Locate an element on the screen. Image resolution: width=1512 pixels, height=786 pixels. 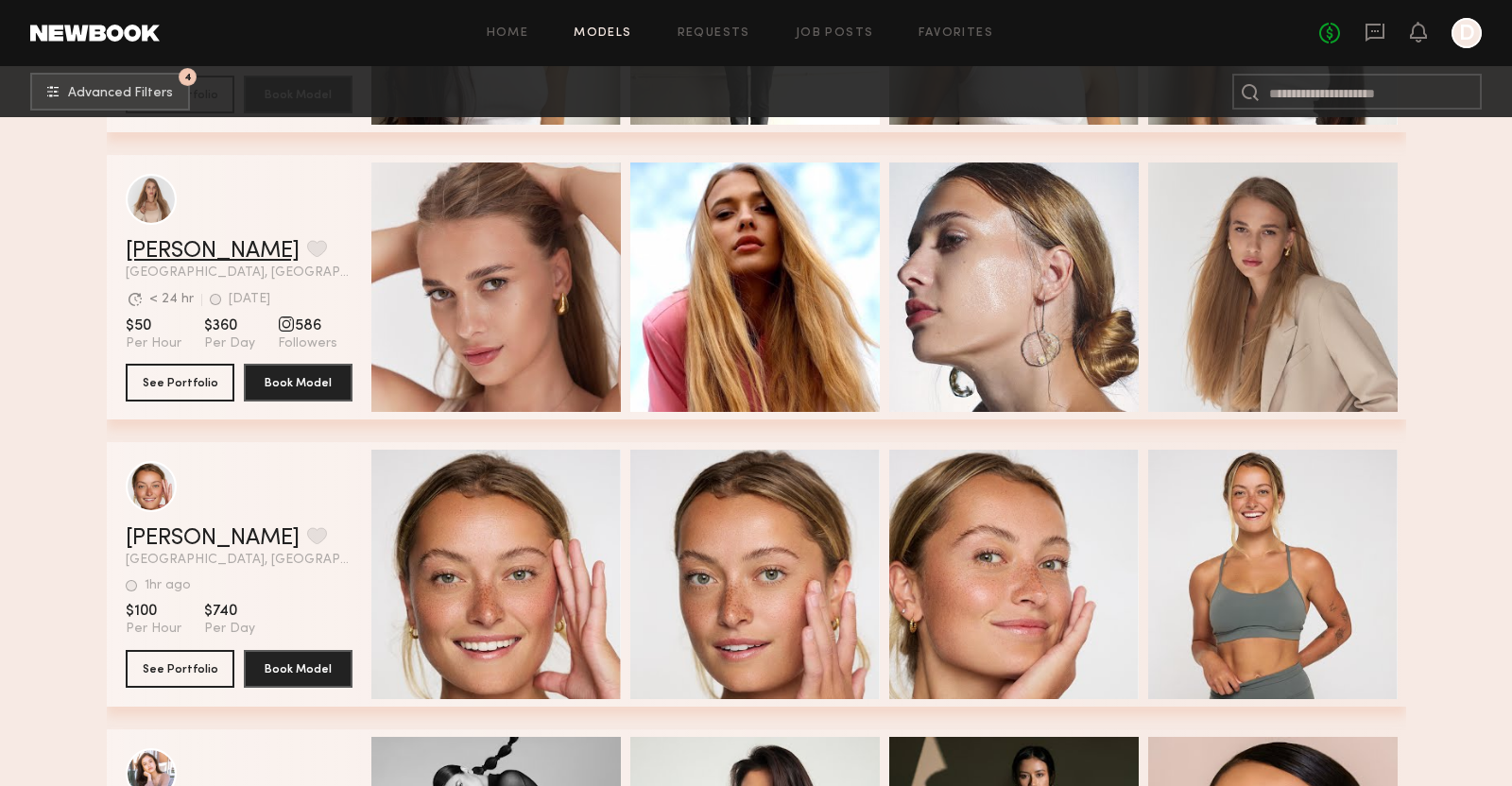
span: 4 is located at coordinates (188, 76).